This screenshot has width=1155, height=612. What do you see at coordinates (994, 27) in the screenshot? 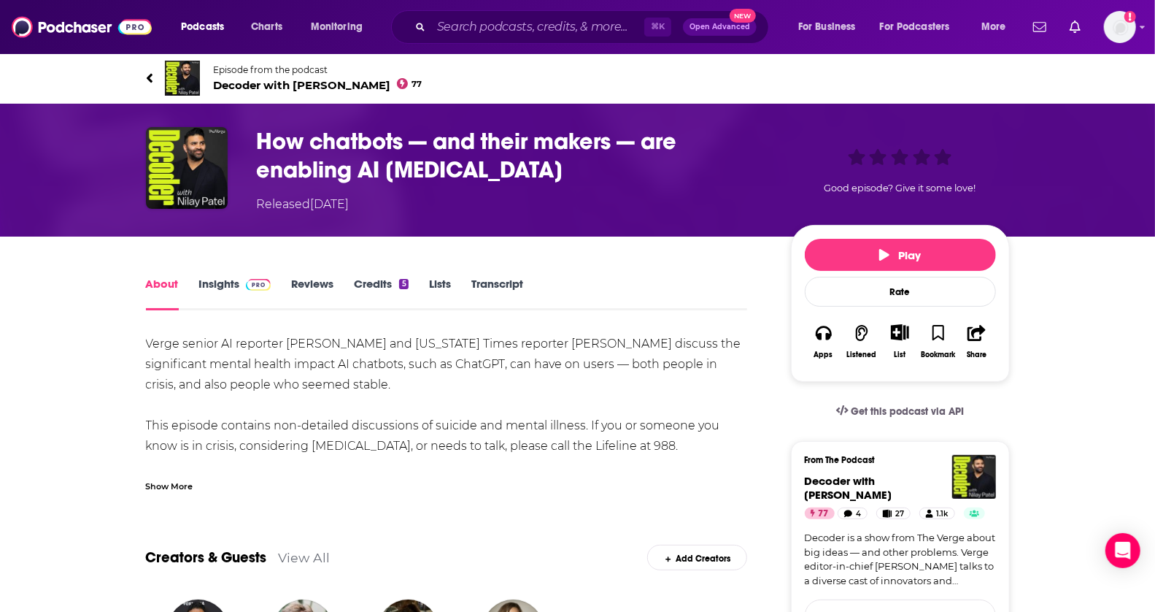
I see `span: More` at bounding box center [994, 27].